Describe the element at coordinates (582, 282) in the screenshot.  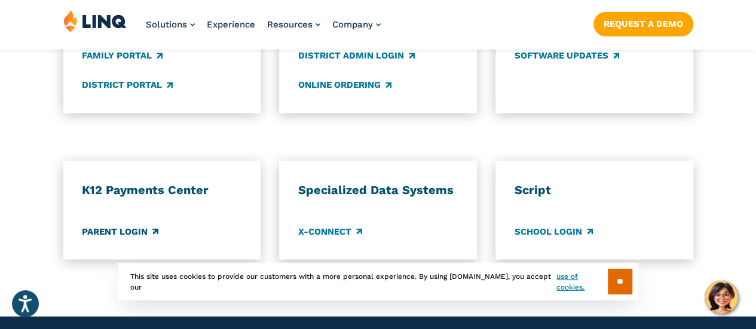
I see `a: use of cookies.` at that location.